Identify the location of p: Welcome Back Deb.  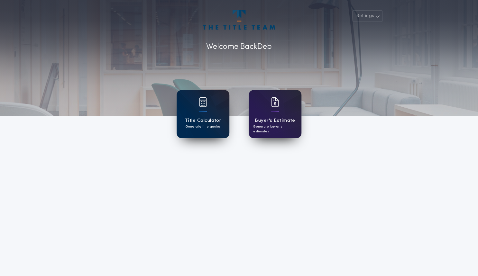
(239, 47).